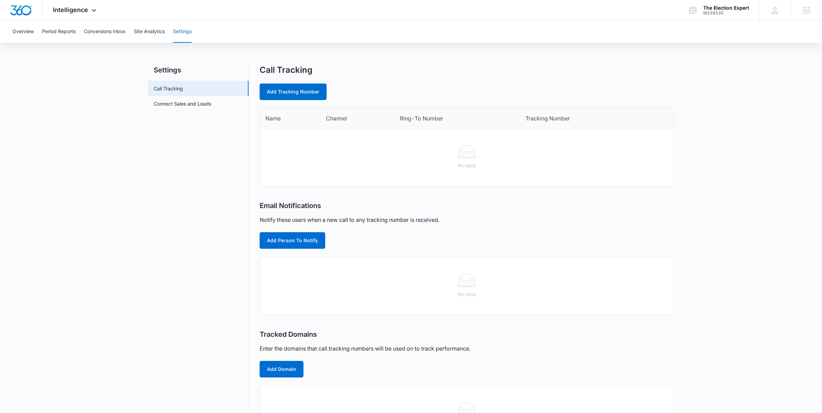  What do you see at coordinates (726, 13) in the screenshot?
I see `div: account id` at bounding box center [726, 13].